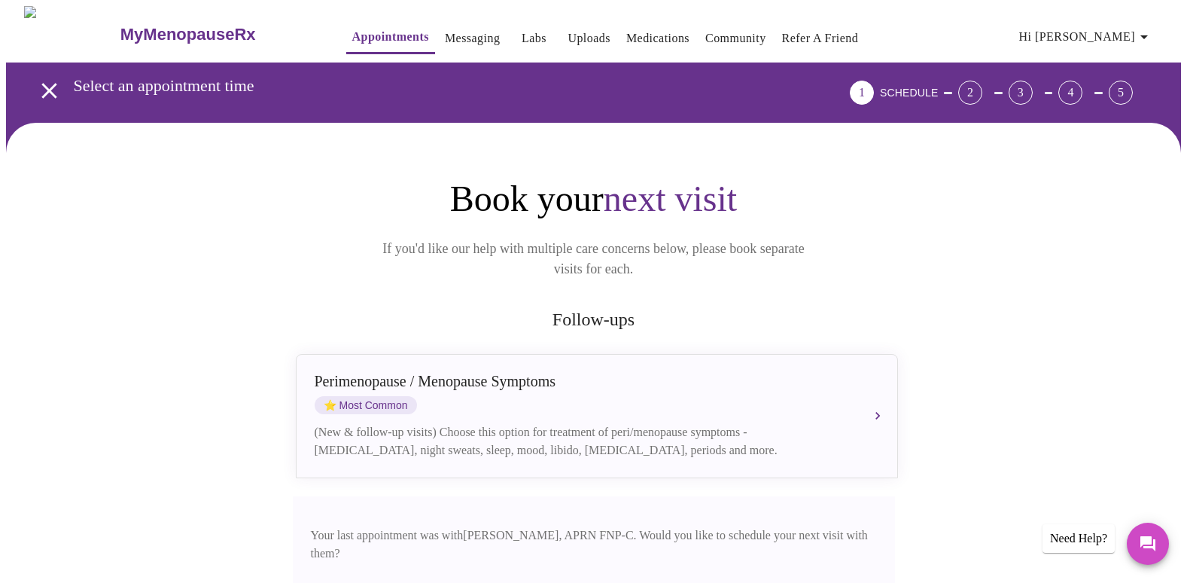 The width and height of the screenshot is (1187, 583). Describe the element at coordinates (970, 93) in the screenshot. I see `div: 2` at that location.